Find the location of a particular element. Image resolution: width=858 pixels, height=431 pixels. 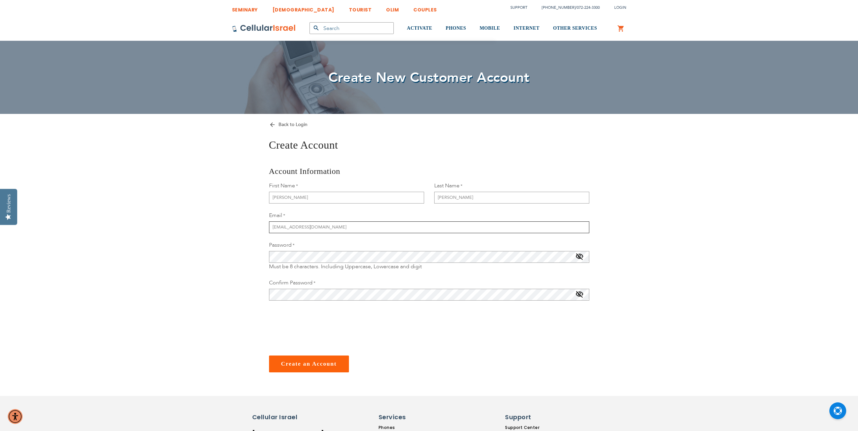

div: Accessibility Menu is located at coordinates (15, 417).